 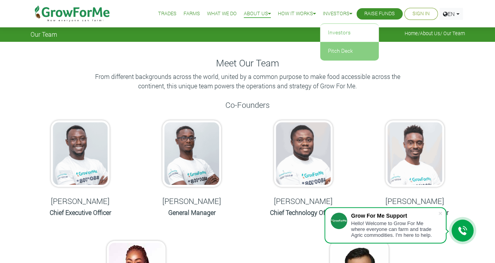 What do you see at coordinates (411, 33) in the screenshot?
I see `a: Home` at bounding box center [411, 33].